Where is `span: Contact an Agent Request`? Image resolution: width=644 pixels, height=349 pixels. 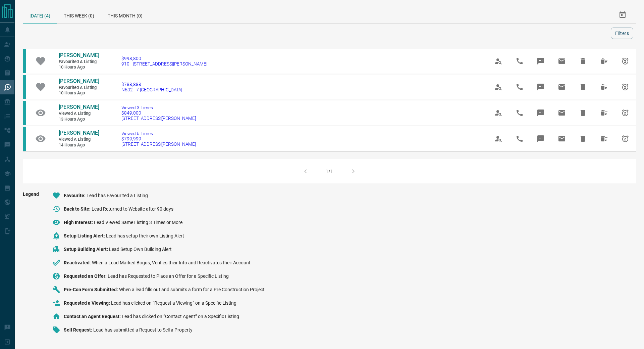
span: Contact an Agent Request is located at coordinates (93, 316).